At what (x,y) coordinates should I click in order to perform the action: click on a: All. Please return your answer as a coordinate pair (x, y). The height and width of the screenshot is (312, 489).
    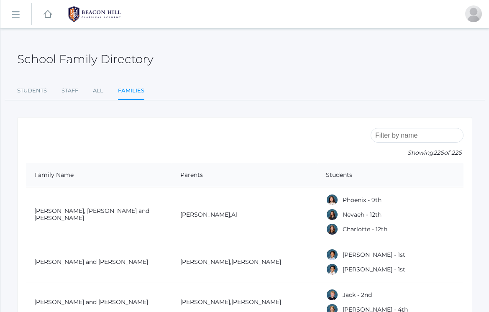
    Looking at the image, I should click on (98, 91).